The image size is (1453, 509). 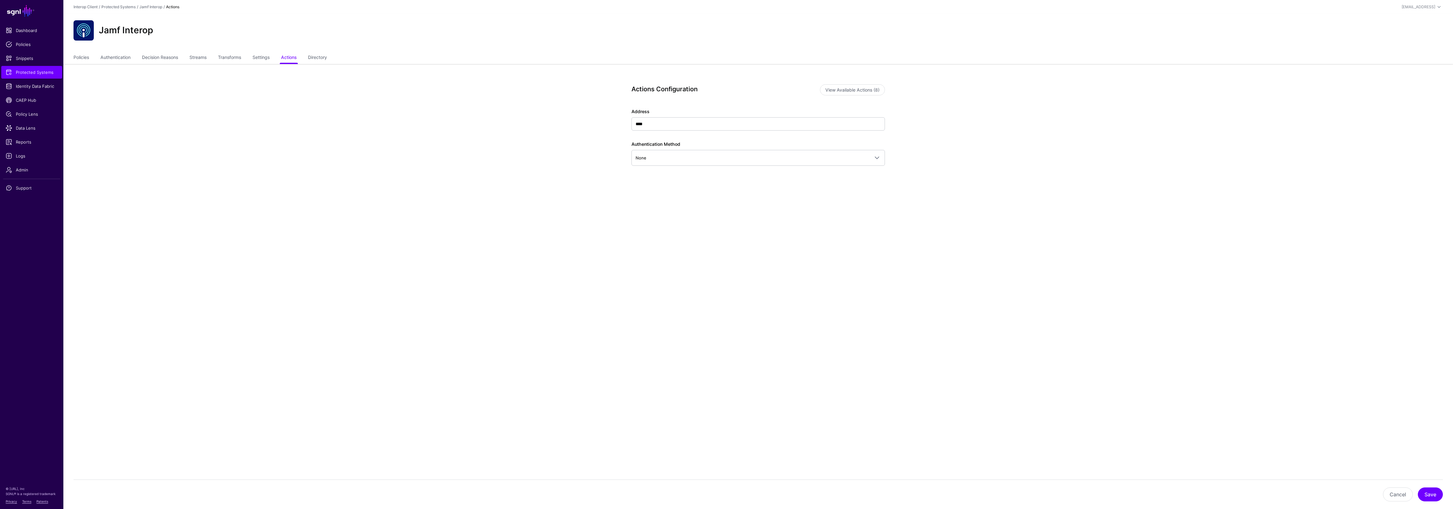 What do you see at coordinates (32, 170) in the screenshot?
I see `a: Admin` at bounding box center [32, 170].